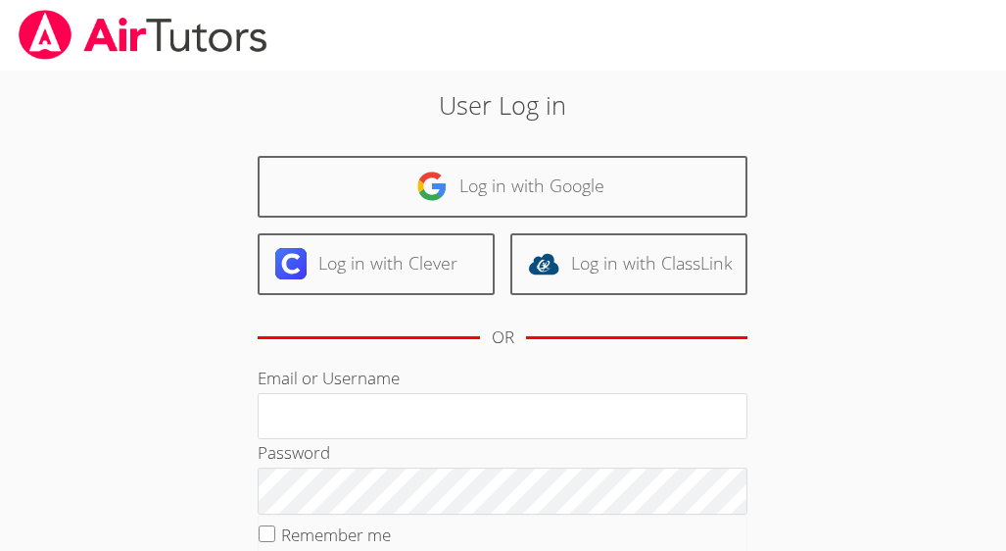  I want to click on img: classlink-logo-d6bb404cc1216ec64c9a2012d9dc4662098be43eaf13dc465df04b49fa7ab582.svg, so click(544, 264).